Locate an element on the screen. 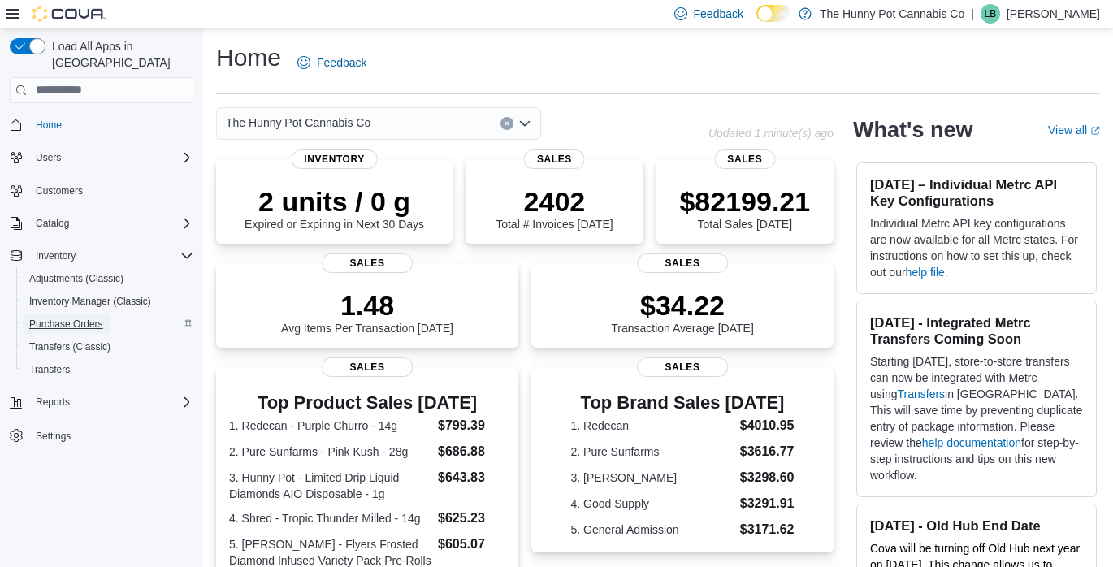 The image size is (1113, 567). dt: 1. Redecan is located at coordinates (652, 426).